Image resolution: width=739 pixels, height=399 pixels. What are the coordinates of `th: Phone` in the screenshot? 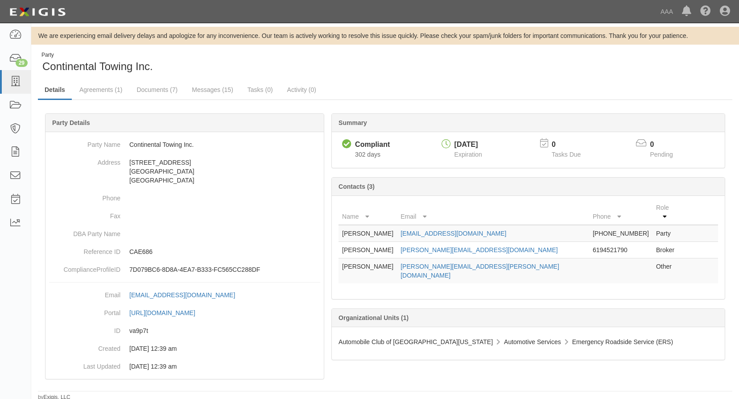 It's located at (621, 212).